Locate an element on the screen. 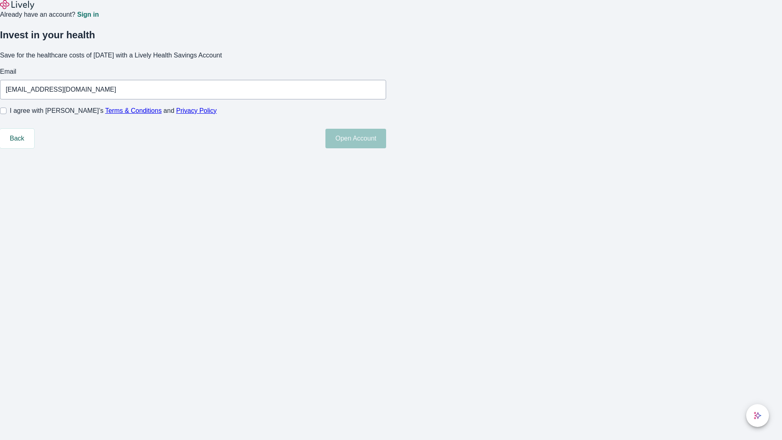 This screenshot has width=782, height=440. div: Sign in is located at coordinates (88, 15).